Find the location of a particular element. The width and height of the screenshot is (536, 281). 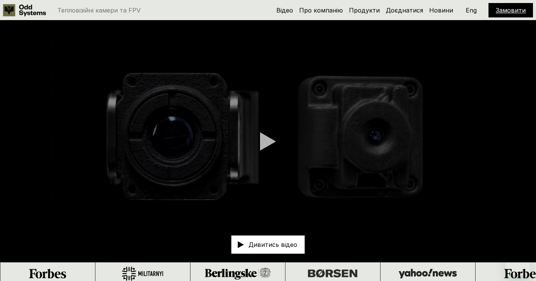

a: Відео is located at coordinates (284, 10).